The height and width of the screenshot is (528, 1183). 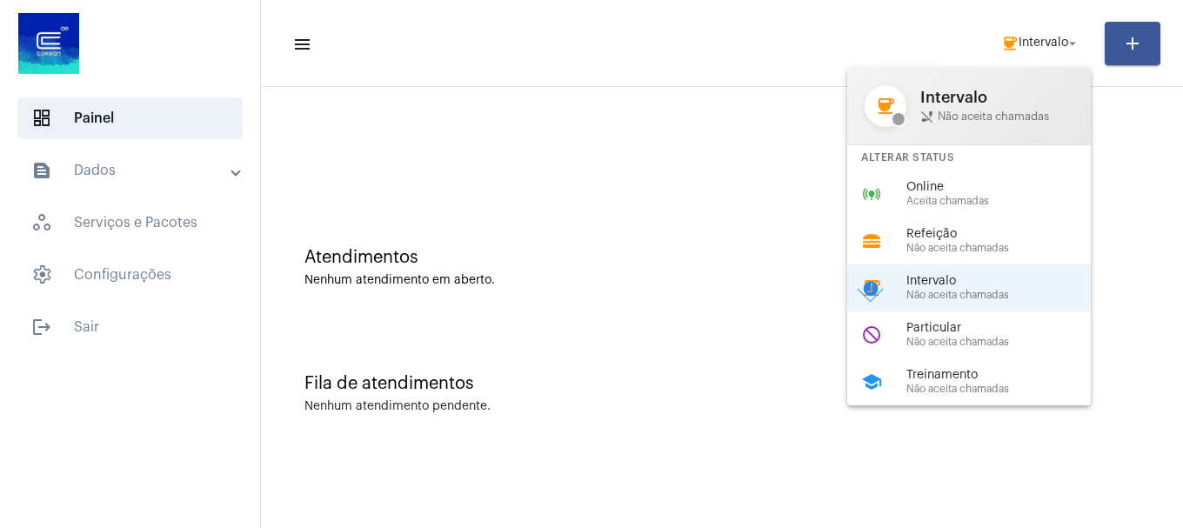 I want to click on mat-icon: coffee, so click(x=1010, y=43).